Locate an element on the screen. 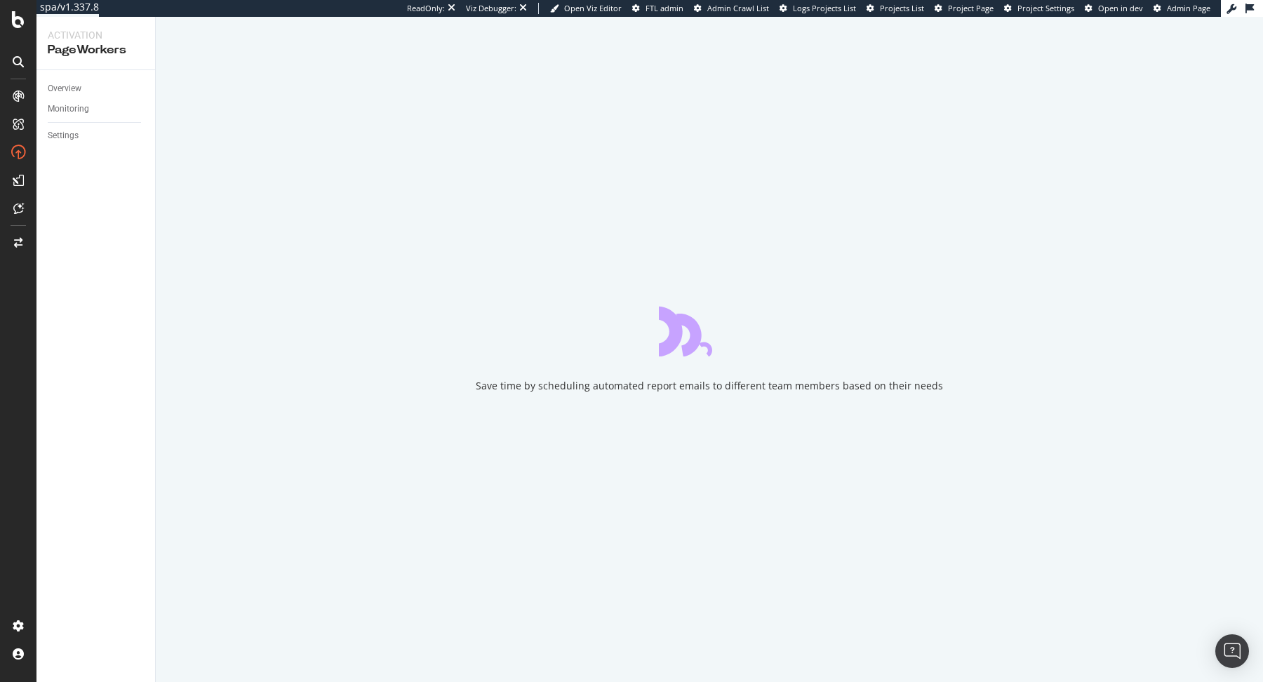 This screenshot has width=1263, height=682. a: Monitoring is located at coordinates (96, 109).